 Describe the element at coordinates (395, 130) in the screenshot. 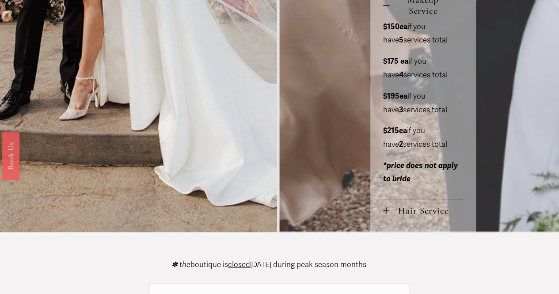

I see `strong: $215ea` at that location.